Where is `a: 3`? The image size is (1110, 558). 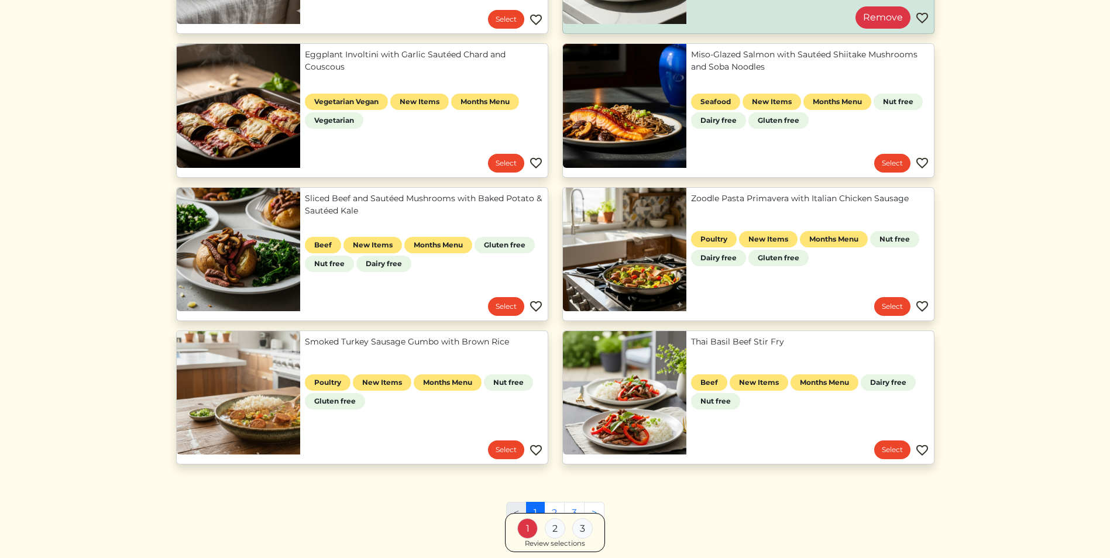
a: 3 is located at coordinates (574, 513).